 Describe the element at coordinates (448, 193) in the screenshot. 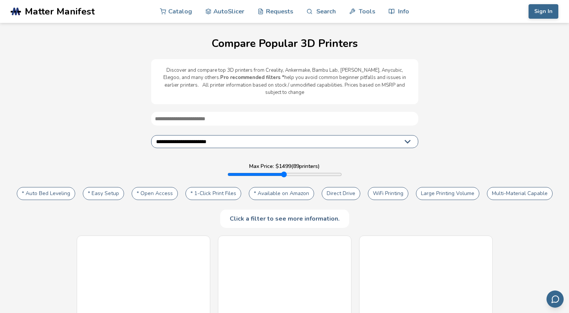

I see `button: Large Printing Volume` at that location.